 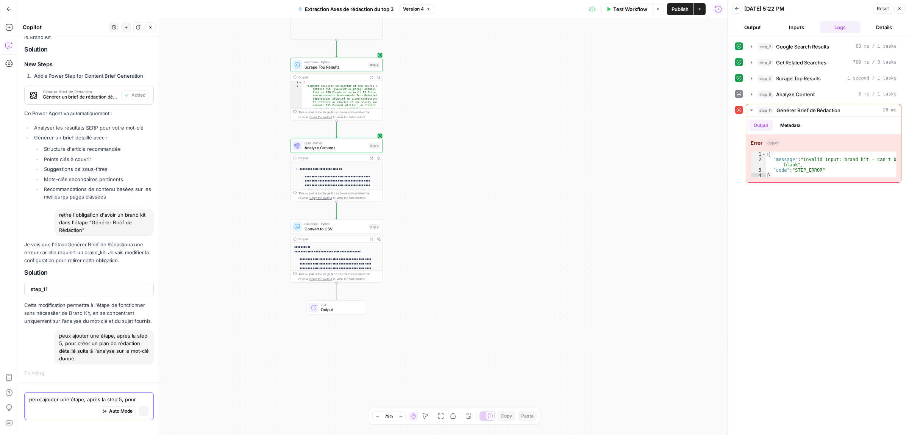 I want to click on span: step_5, so click(x=765, y=94).